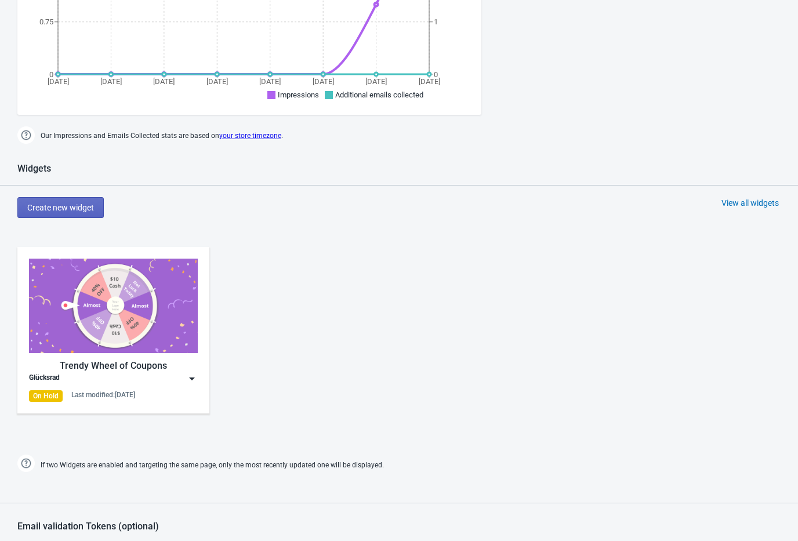 The width and height of the screenshot is (798, 541). Describe the element at coordinates (212, 465) in the screenshot. I see `span: If two Widgets are enabled and targeting the same page, only the most recently updated one will b...` at that location.